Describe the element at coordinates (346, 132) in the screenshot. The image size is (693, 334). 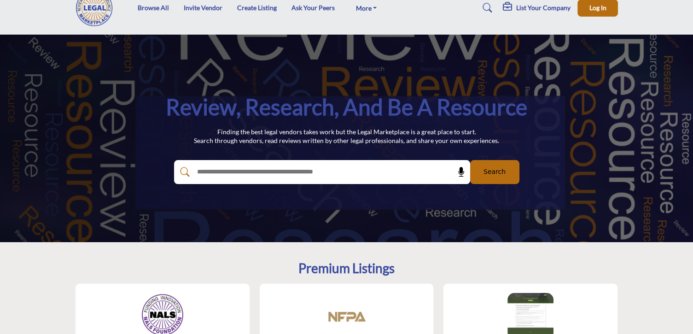
I see `p: Finding the best legal vendors takes work but the Legal Marketplace is a great place to start.` at that location.